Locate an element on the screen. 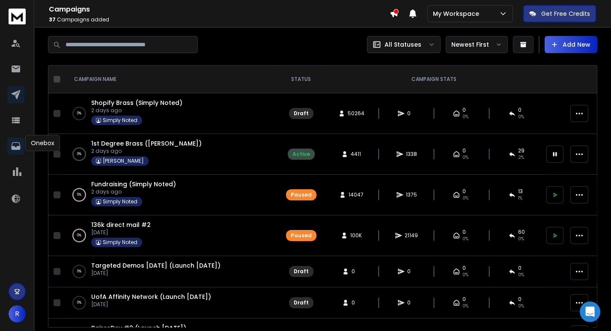 This screenshot has width=611, height=331. a: Fundraising (Simply Noted) is located at coordinates (134, 184).